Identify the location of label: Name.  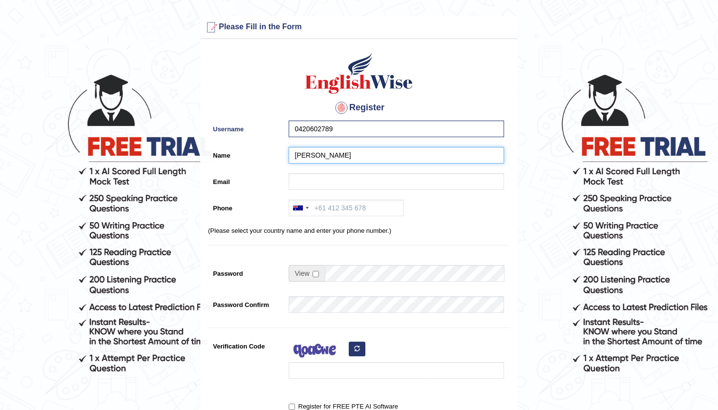
(246, 153).